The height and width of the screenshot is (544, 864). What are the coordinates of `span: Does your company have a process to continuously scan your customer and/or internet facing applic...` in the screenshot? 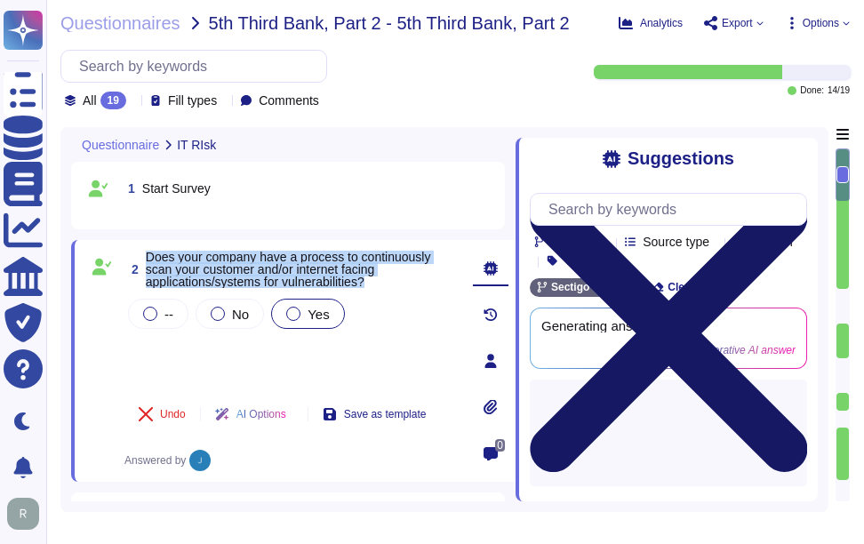 It's located at (288, 269).